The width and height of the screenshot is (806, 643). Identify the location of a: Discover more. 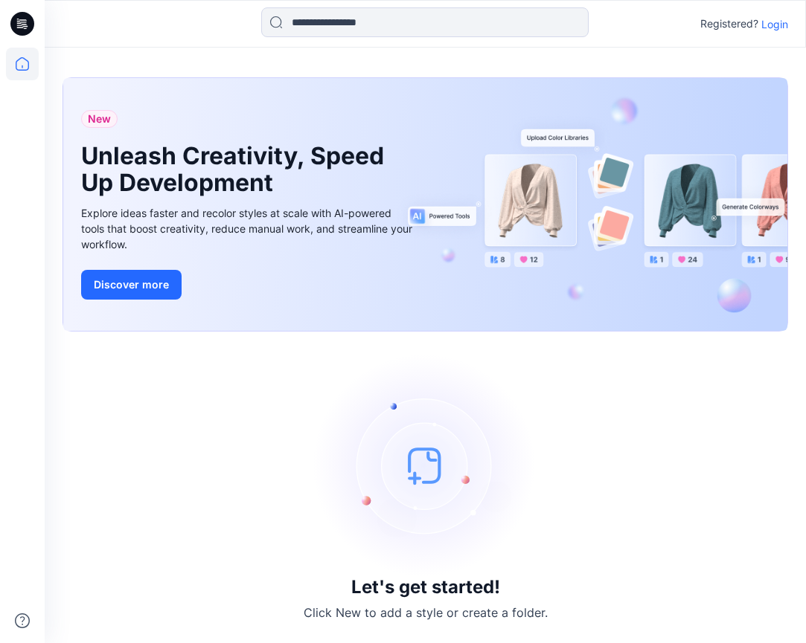
(248, 285).